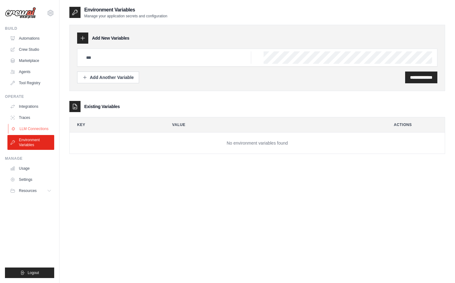 The image size is (455, 283). Describe the element at coordinates (31, 129) in the screenshot. I see `a: LLM Connections` at that location.